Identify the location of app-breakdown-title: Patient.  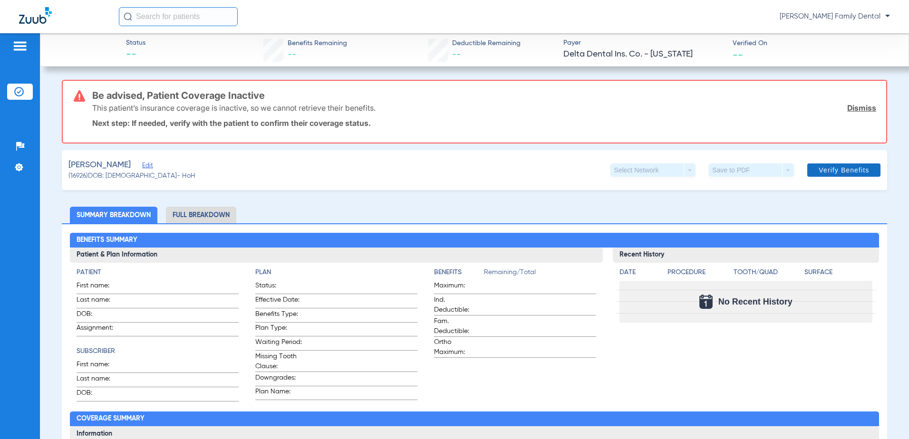
(157, 273).